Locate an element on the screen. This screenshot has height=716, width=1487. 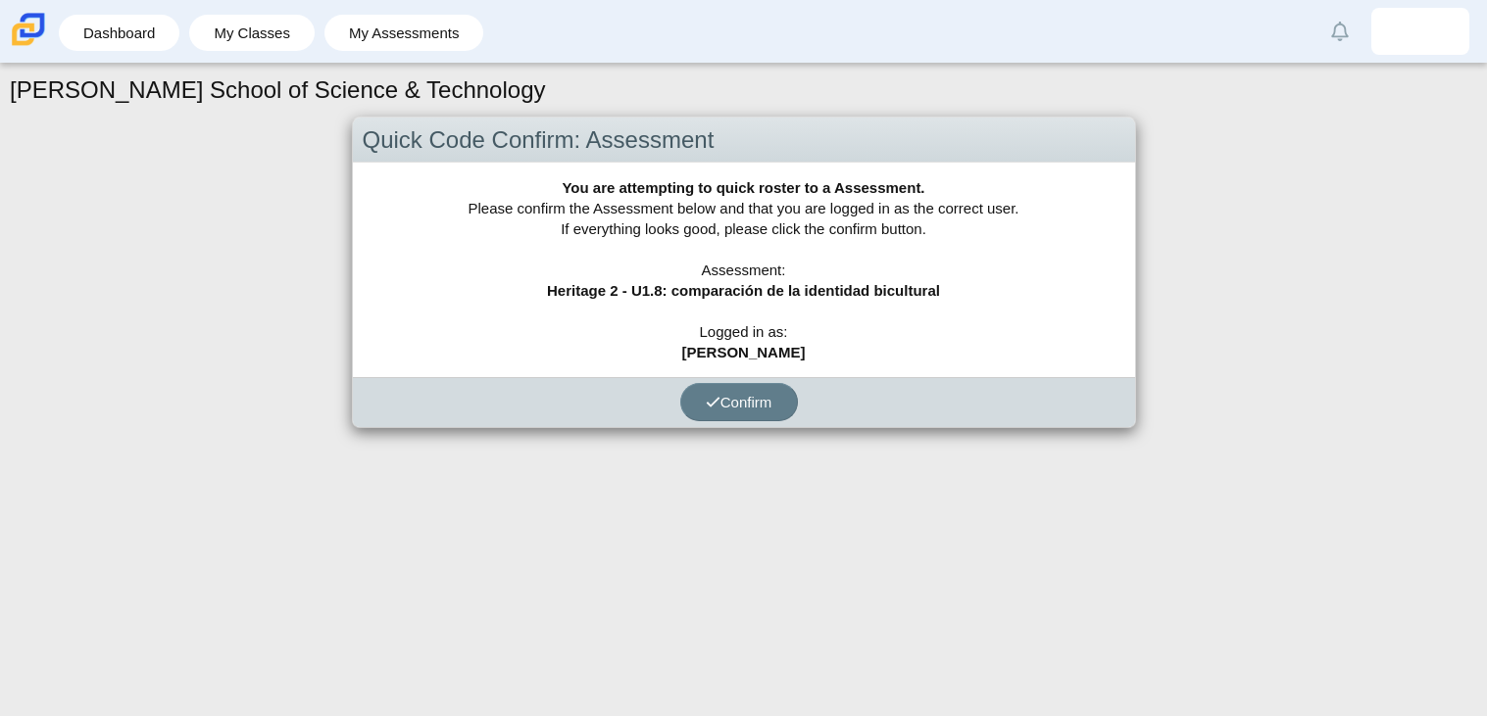
b: Heritage 2 - U1.8: comparación de la identidad bicultural is located at coordinates (743, 290).